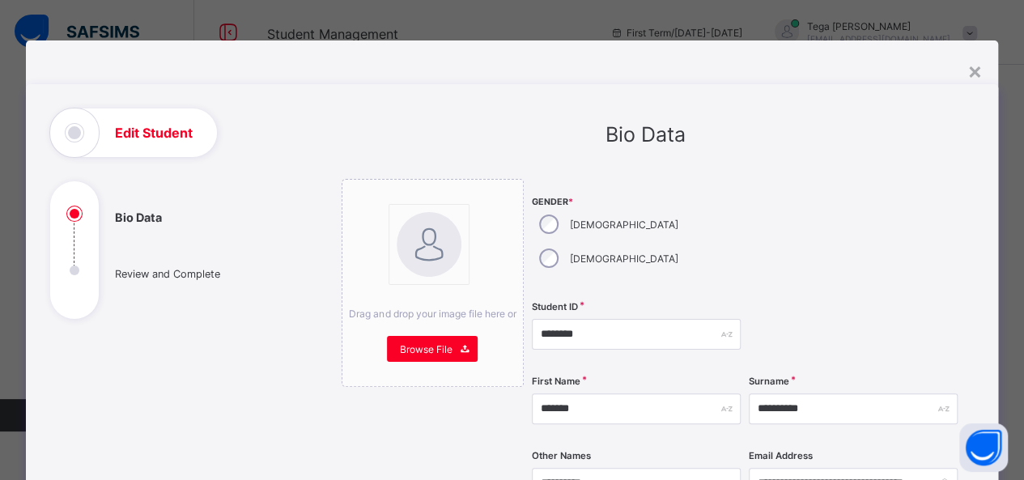 This screenshot has height=480, width=1024. Describe the element at coordinates (983, 447) in the screenshot. I see `button: Open asap` at that location.